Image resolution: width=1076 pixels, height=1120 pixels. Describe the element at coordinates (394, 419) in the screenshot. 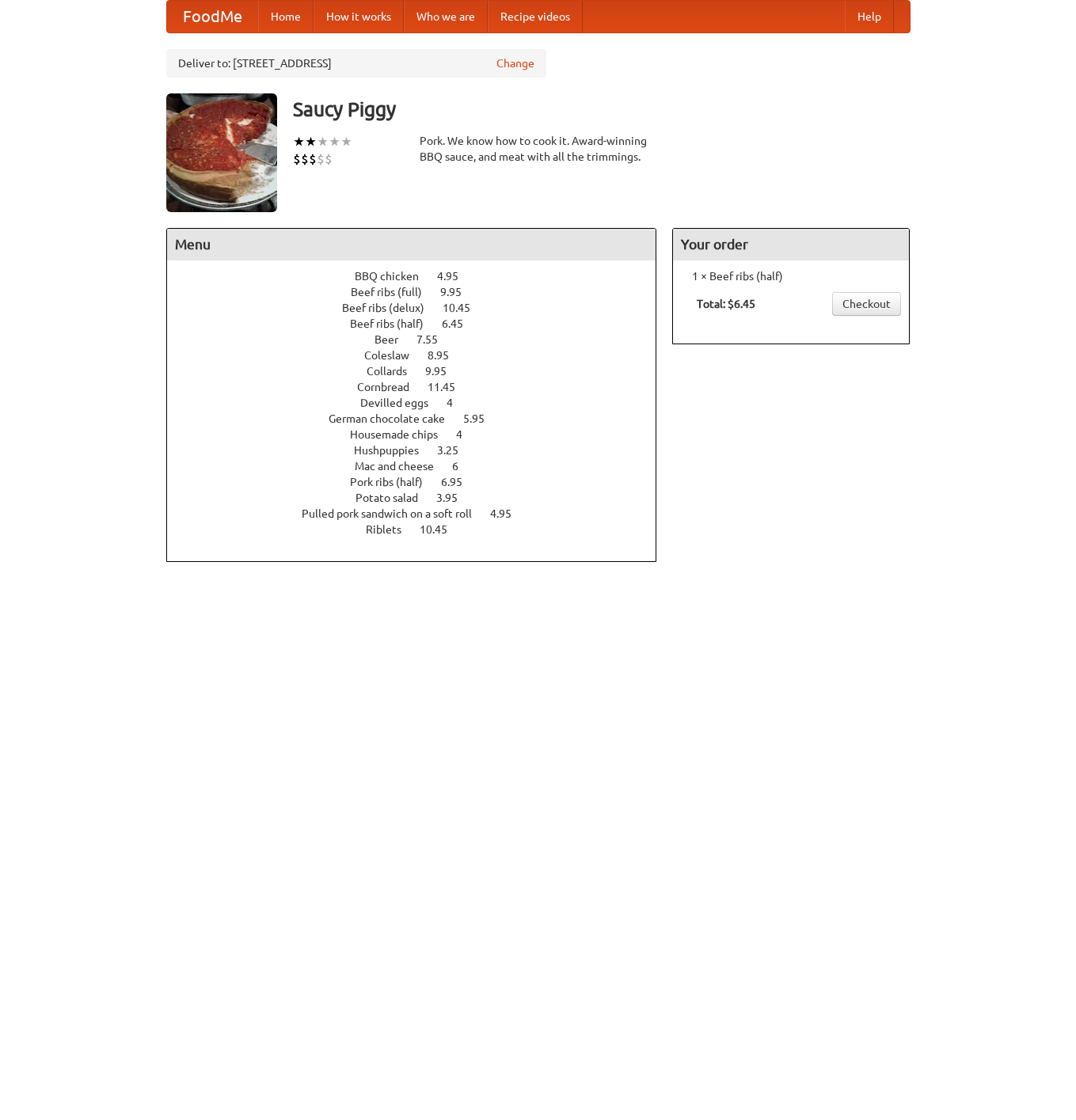

I see `span: German chocolate cake` at that location.